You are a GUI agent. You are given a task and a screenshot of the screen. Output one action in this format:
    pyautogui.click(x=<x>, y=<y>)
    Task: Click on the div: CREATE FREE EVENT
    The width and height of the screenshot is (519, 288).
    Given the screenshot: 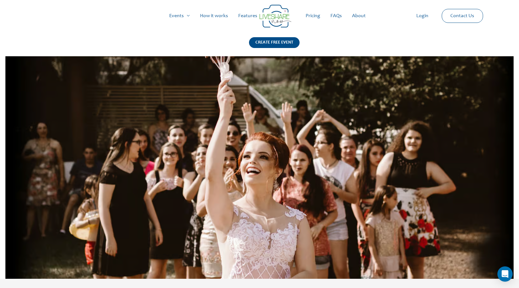 What is the action you would take?
    pyautogui.click(x=274, y=43)
    